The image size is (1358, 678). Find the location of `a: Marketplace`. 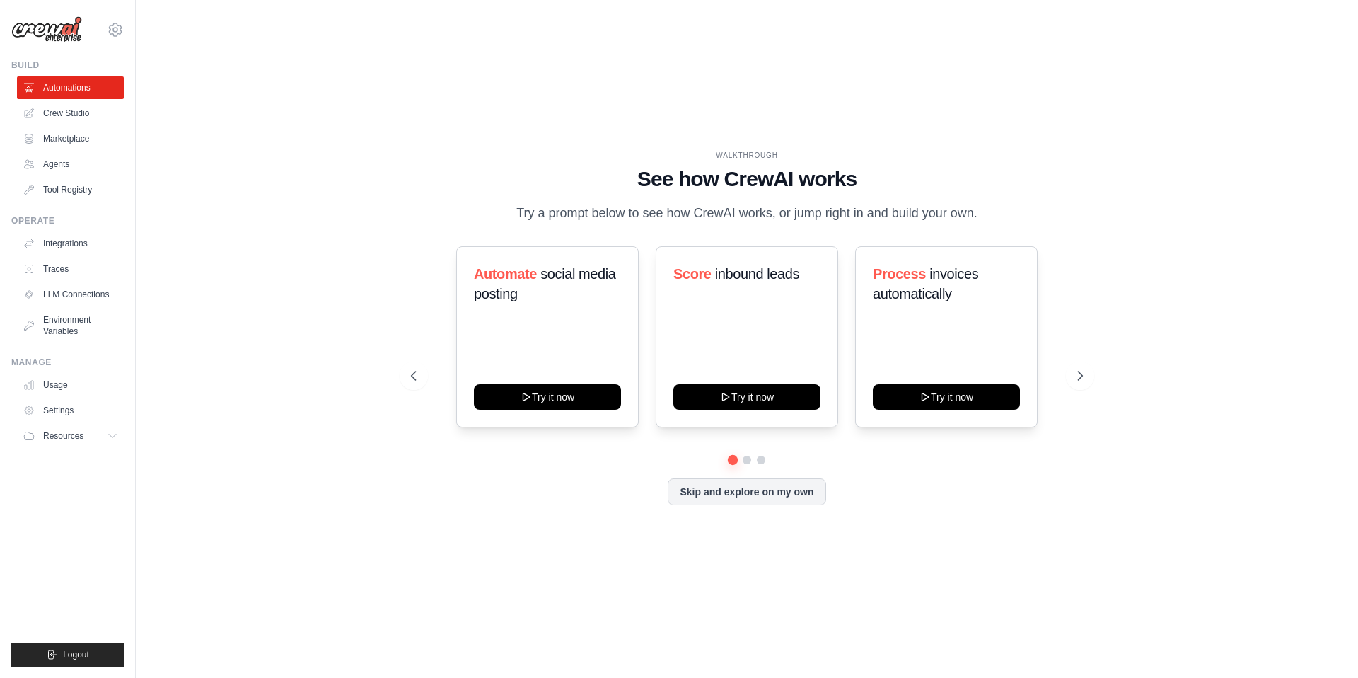

a: Marketplace is located at coordinates (70, 139).